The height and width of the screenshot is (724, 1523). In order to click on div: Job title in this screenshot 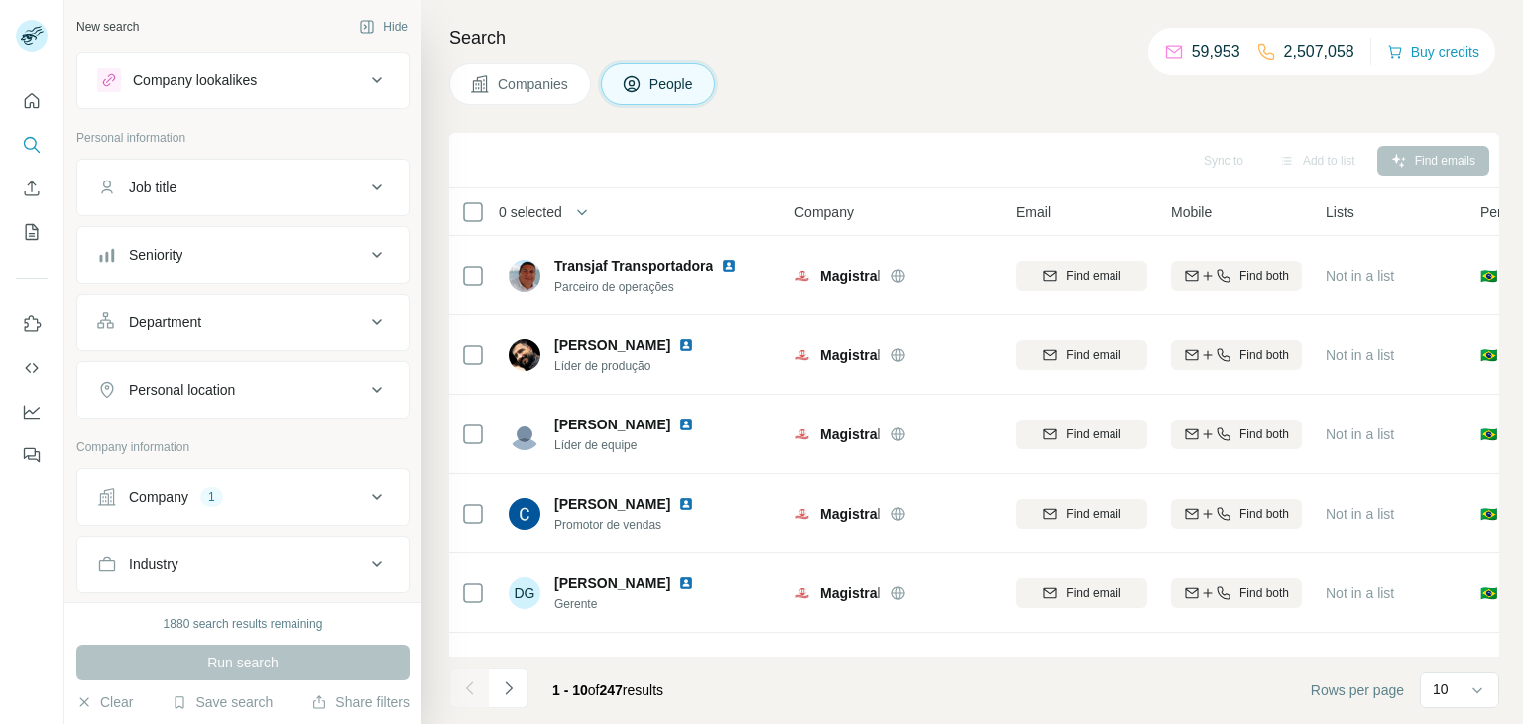, I will do `click(153, 187)`.